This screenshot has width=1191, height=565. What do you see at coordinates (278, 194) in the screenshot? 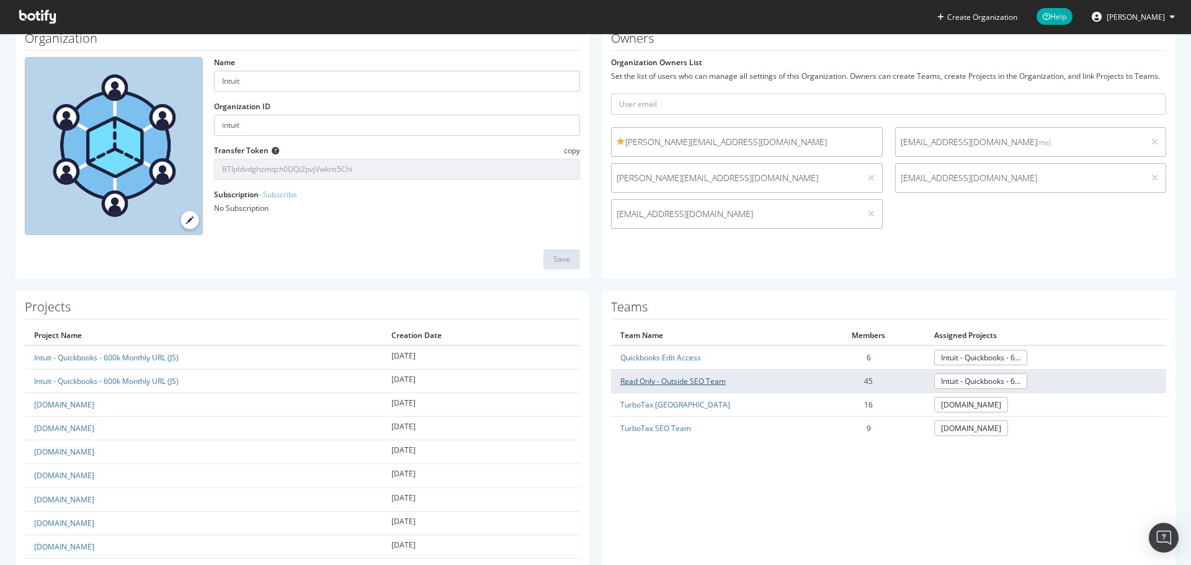
I see `a: - Subscribe` at bounding box center [278, 194].